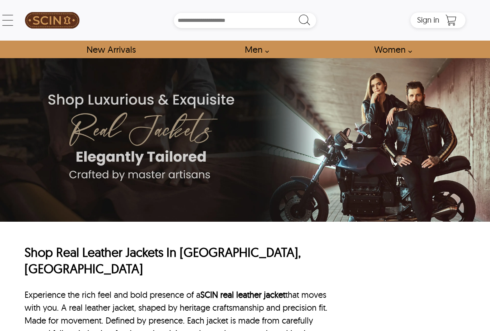 The height and width of the screenshot is (331, 490). I want to click on a: Shop New Arrivals, so click(111, 49).